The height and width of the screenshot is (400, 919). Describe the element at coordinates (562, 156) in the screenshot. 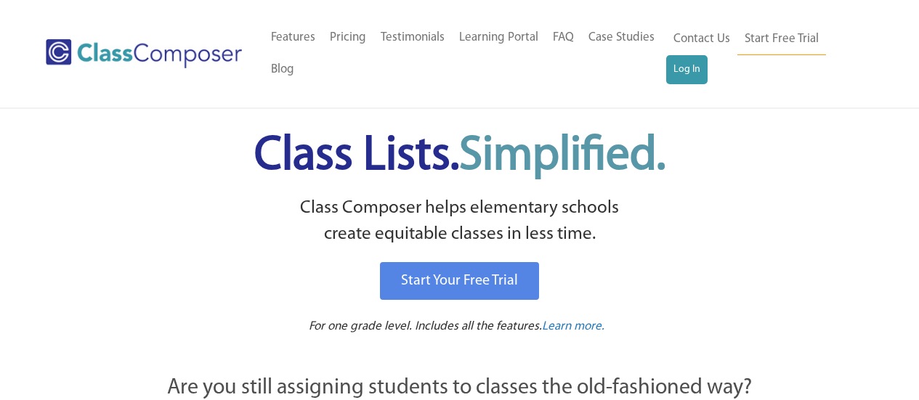

I see `span: Simplified.` at that location.